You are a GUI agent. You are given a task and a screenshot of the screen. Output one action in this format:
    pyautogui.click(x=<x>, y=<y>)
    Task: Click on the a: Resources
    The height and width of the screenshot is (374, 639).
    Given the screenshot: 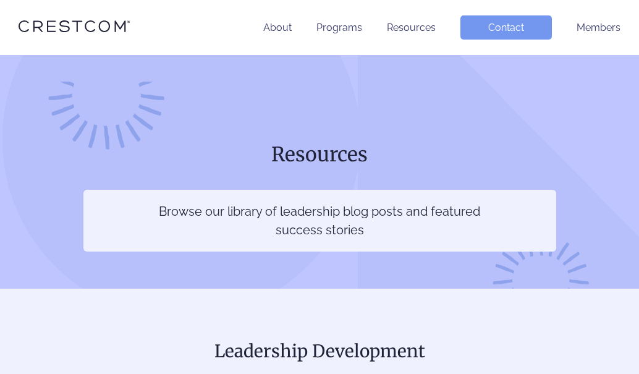 What is the action you would take?
    pyautogui.click(x=411, y=27)
    